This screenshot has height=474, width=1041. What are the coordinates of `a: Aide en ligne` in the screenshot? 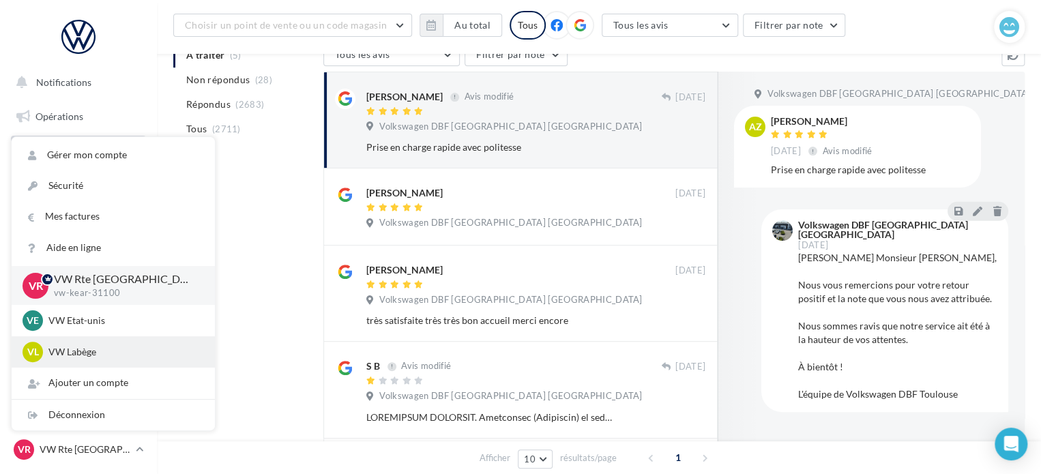 It's located at (113, 248).